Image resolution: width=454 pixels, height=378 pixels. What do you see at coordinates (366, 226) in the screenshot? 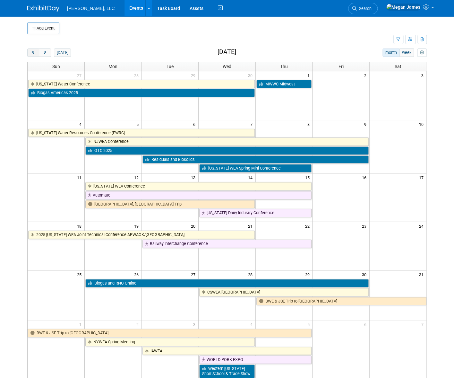
I see `span: 23` at bounding box center [366, 226].